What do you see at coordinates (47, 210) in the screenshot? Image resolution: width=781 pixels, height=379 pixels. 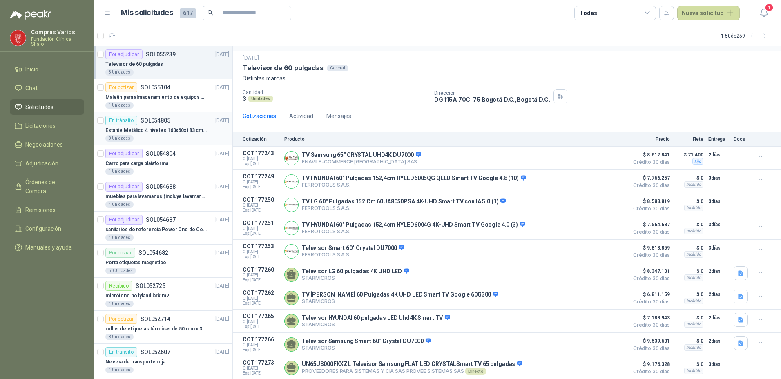 I see `a: Remisiones` at bounding box center [47, 210].